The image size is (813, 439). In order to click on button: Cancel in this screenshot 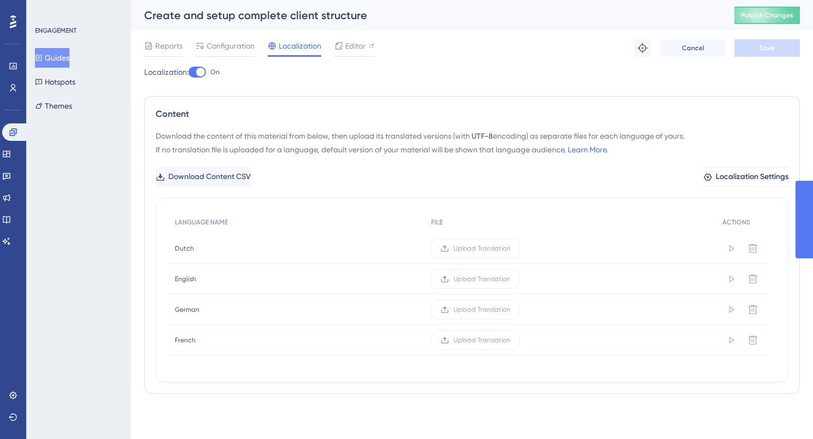, I will do `click(693, 48)`.